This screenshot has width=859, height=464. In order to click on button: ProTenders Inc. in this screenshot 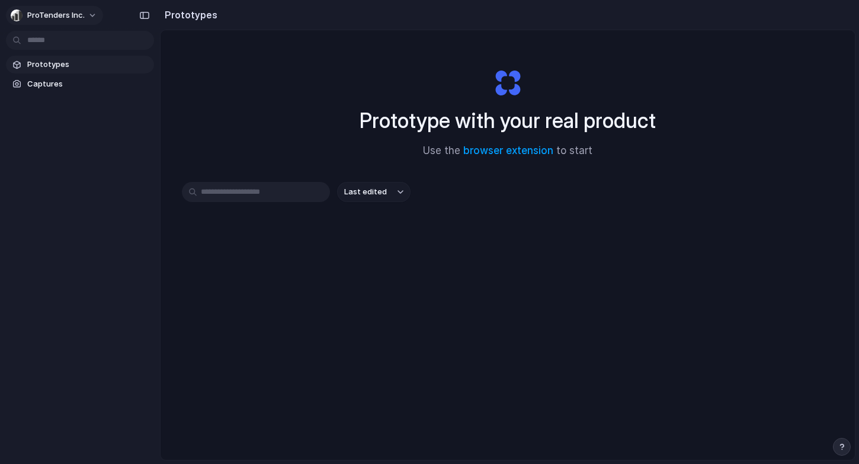, I will do `click(54, 15)`.